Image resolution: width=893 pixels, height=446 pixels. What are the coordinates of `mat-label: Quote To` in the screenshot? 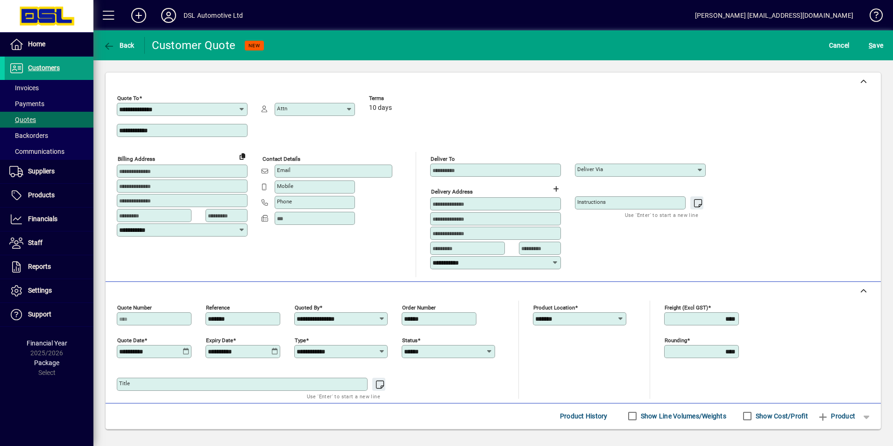 It's located at (128, 98).